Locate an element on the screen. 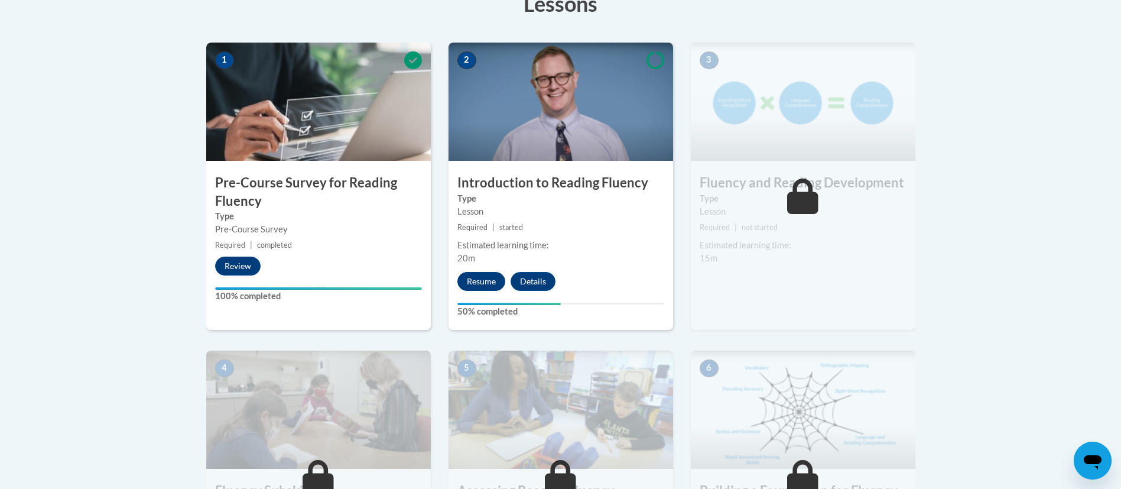  span: 4 is located at coordinates (225, 368).